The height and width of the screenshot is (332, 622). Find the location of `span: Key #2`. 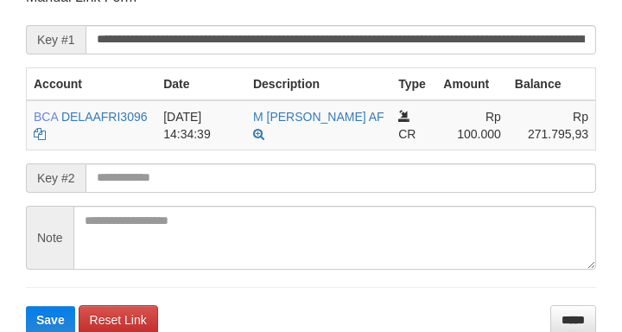

span: Key #2 is located at coordinates (55, 178).